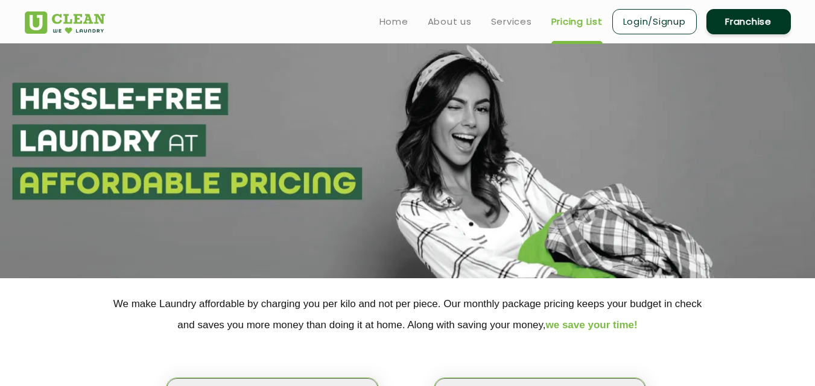 This screenshot has height=386, width=815. I want to click on span: we save your time!, so click(592, 325).